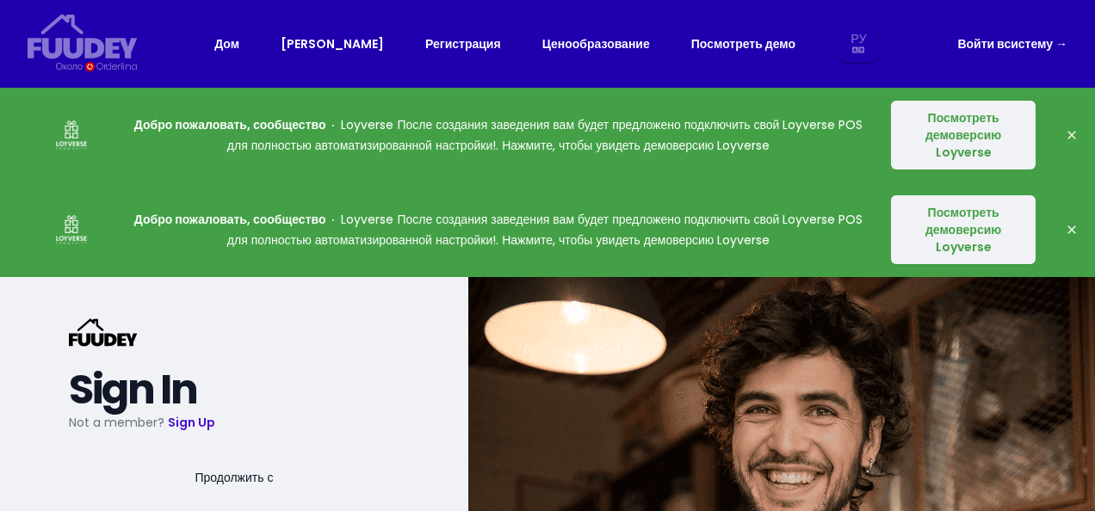 The width and height of the screenshot is (1095, 511). What do you see at coordinates (463, 44) in the screenshot?
I see `a: Регистрация` at bounding box center [463, 44].